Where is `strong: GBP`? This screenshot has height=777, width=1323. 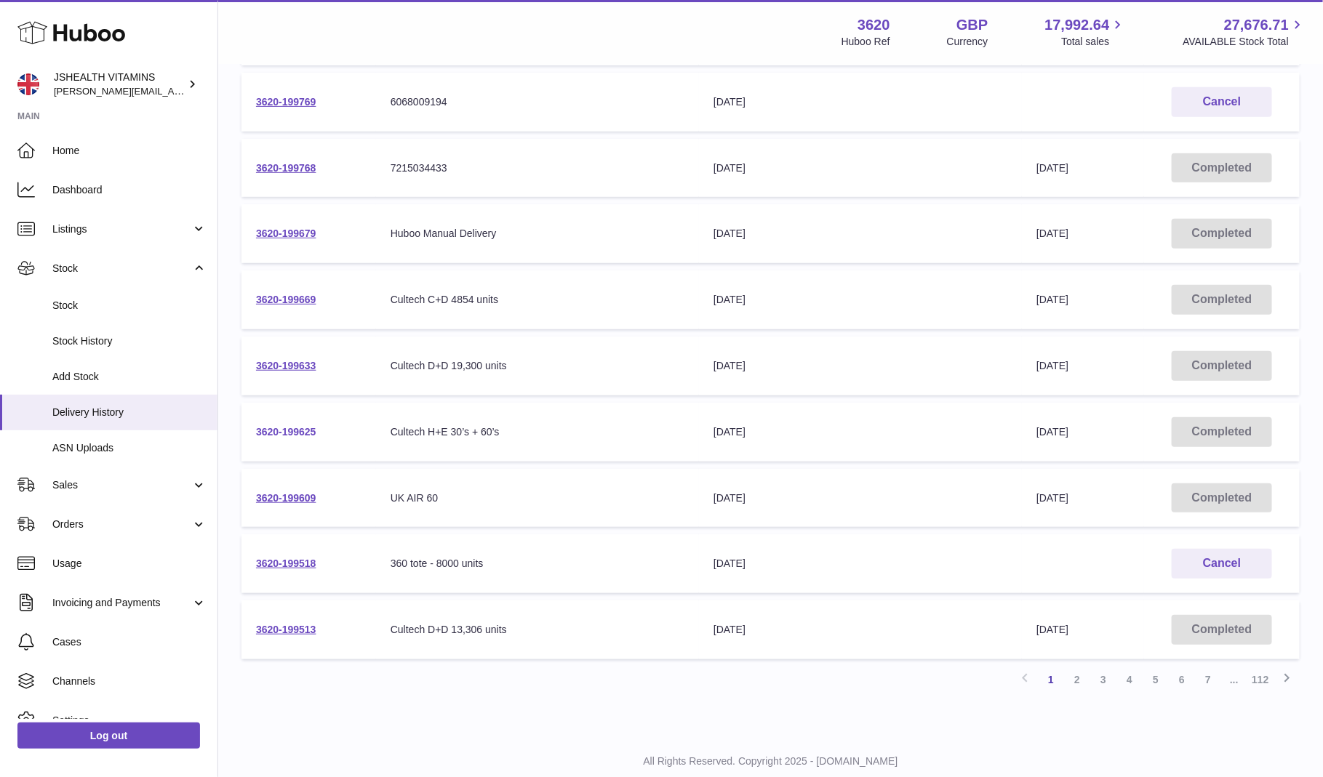 strong: GBP is located at coordinates (971, 25).